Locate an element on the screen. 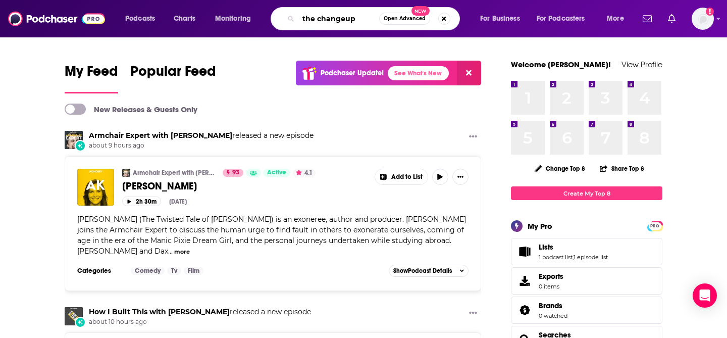 The width and height of the screenshot is (727, 338). a: Comedy is located at coordinates (147, 271).